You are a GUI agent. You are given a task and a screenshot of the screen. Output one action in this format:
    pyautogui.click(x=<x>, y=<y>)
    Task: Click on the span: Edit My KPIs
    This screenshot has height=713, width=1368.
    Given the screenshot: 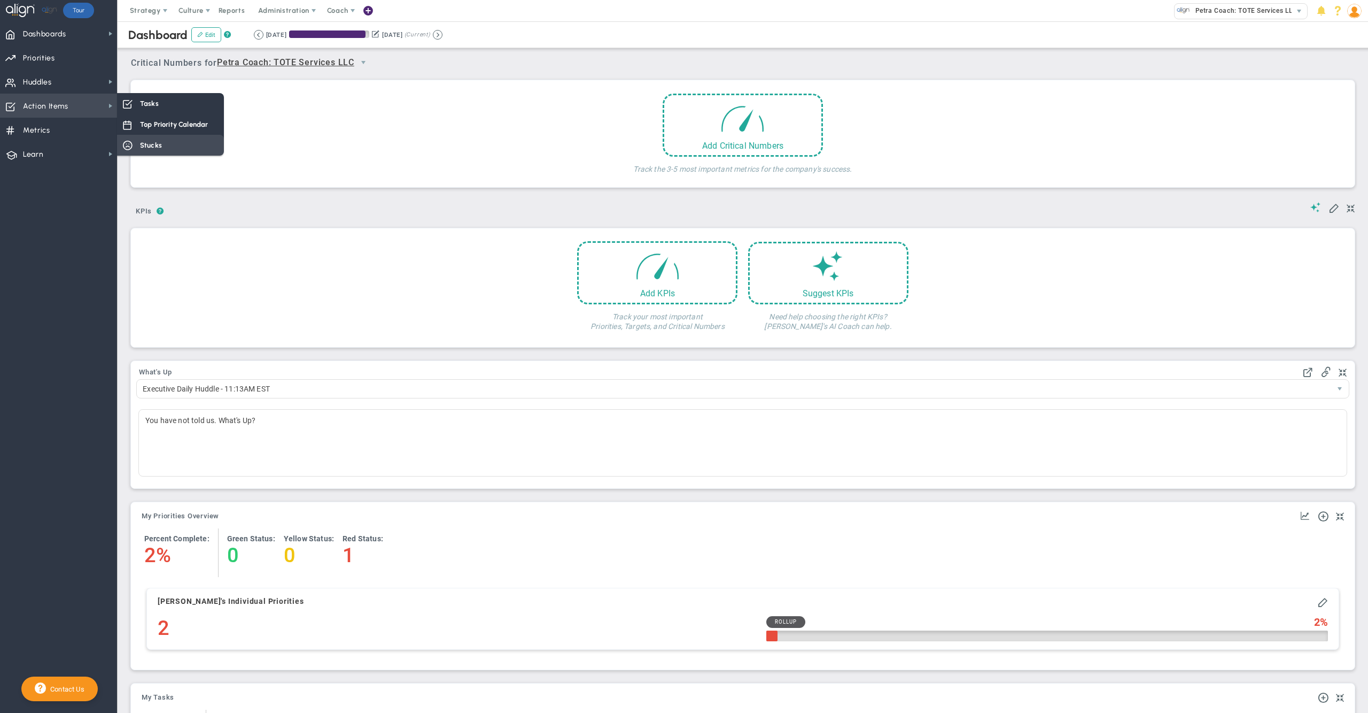 What is the action you would take?
    pyautogui.click(x=1334, y=207)
    